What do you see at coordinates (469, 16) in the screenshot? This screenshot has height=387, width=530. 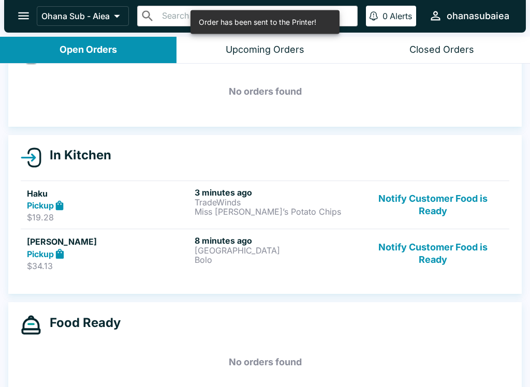 I see `button: ohanasubaiea` at bounding box center [469, 16].